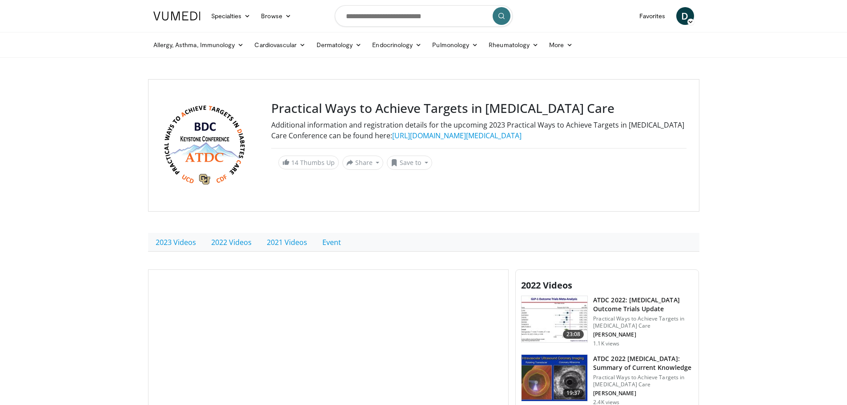  I want to click on img: 6958c5e9-ca20-4d1c-aff7-91a4c562ffe3.150x105_q85_crop-smart_upscale.jpg, so click(554, 378).